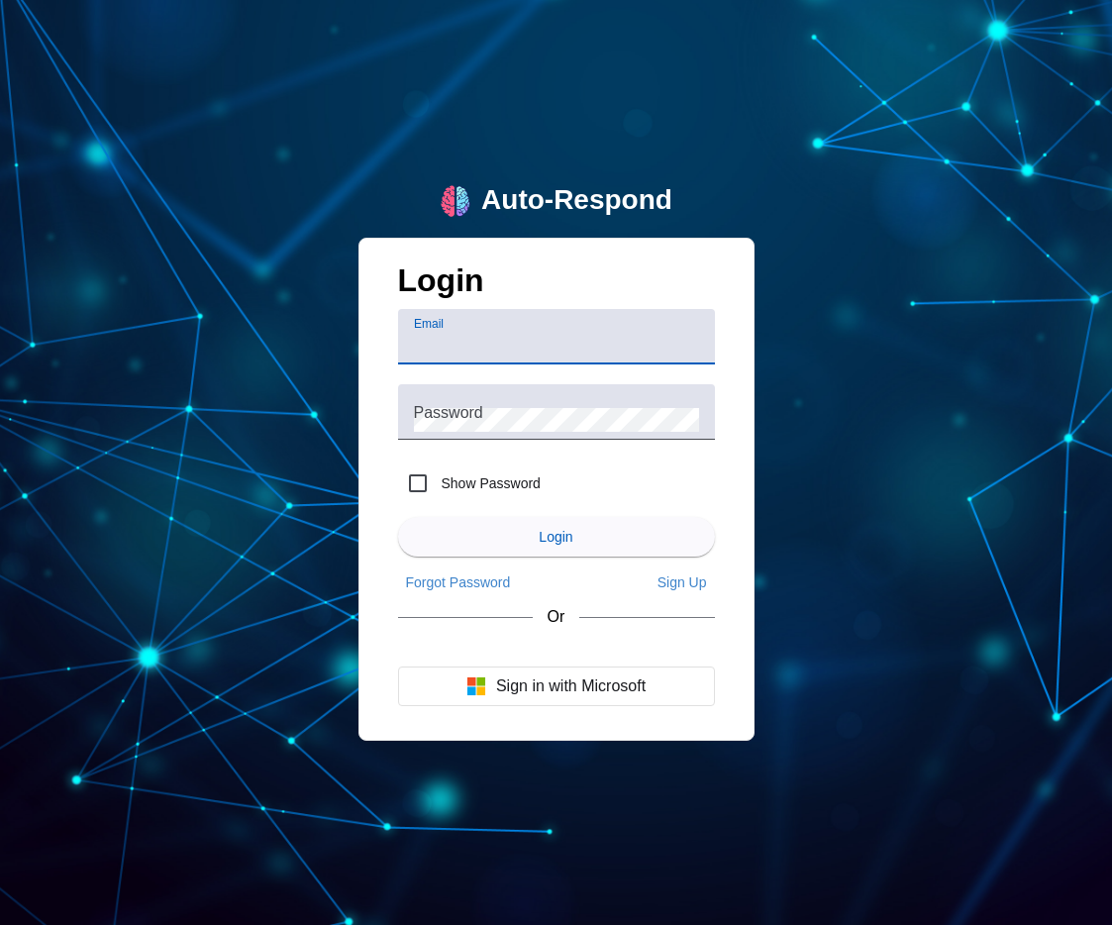 The image size is (1112, 925). Describe the element at coordinates (557, 686) in the screenshot. I see `button: Sign in with Microsoft` at that location.